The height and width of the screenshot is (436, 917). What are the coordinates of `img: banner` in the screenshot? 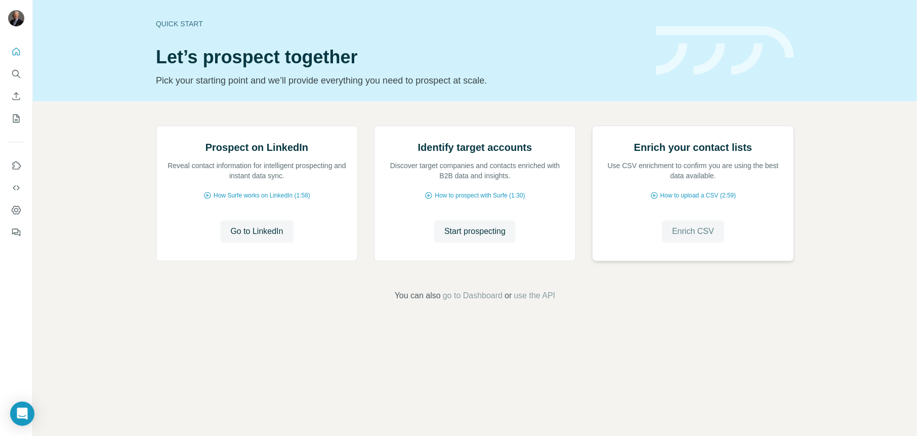 It's located at (724, 51).